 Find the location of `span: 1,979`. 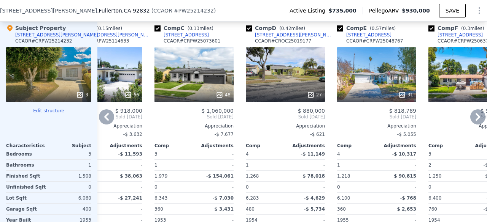

span: 1,979 is located at coordinates (161, 176).